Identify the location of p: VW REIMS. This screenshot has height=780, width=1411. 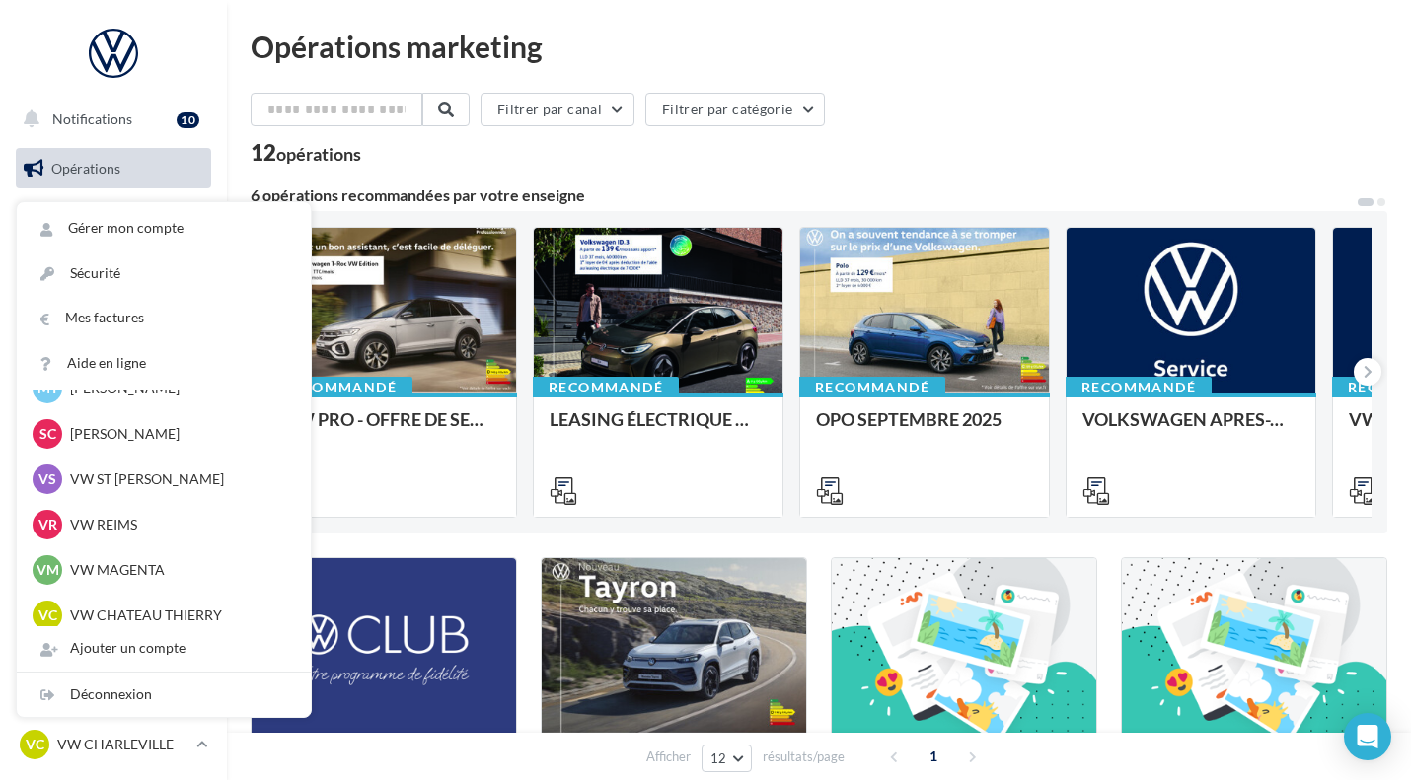
(179, 525).